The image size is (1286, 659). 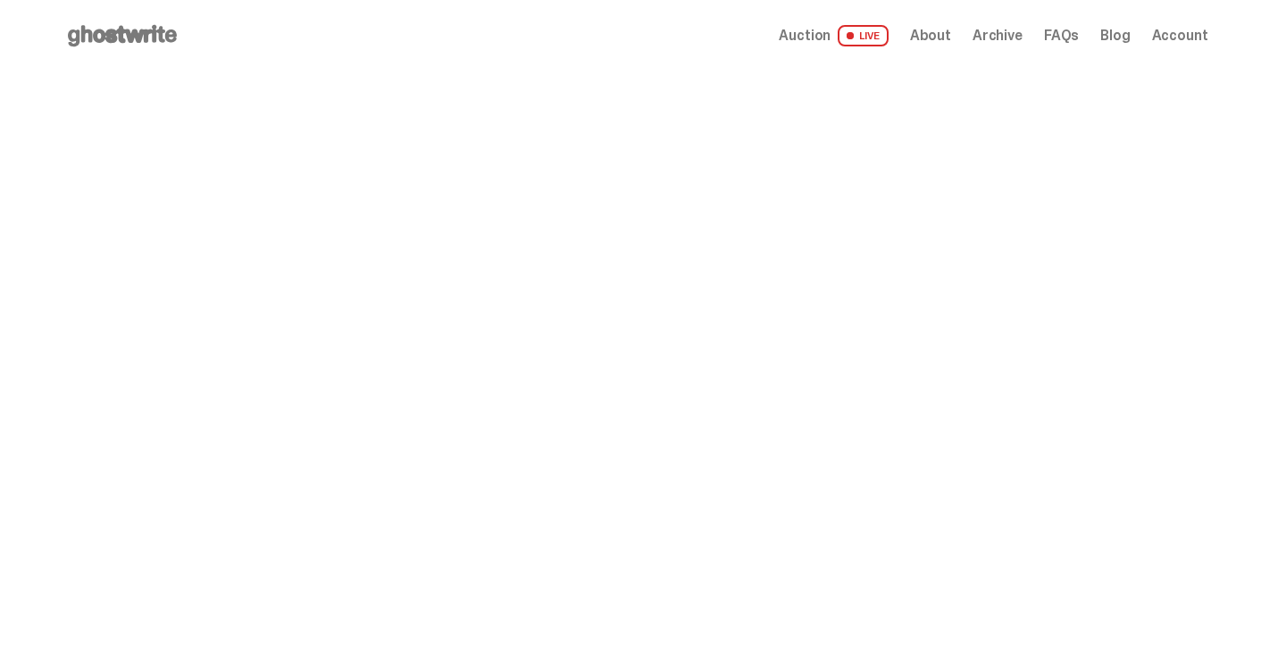 I want to click on span: LIVE, so click(x=863, y=36).